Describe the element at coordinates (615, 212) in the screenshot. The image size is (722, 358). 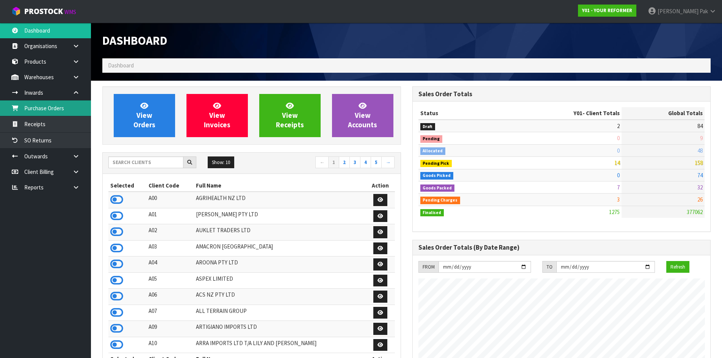
I see `span: 1275` at that location.